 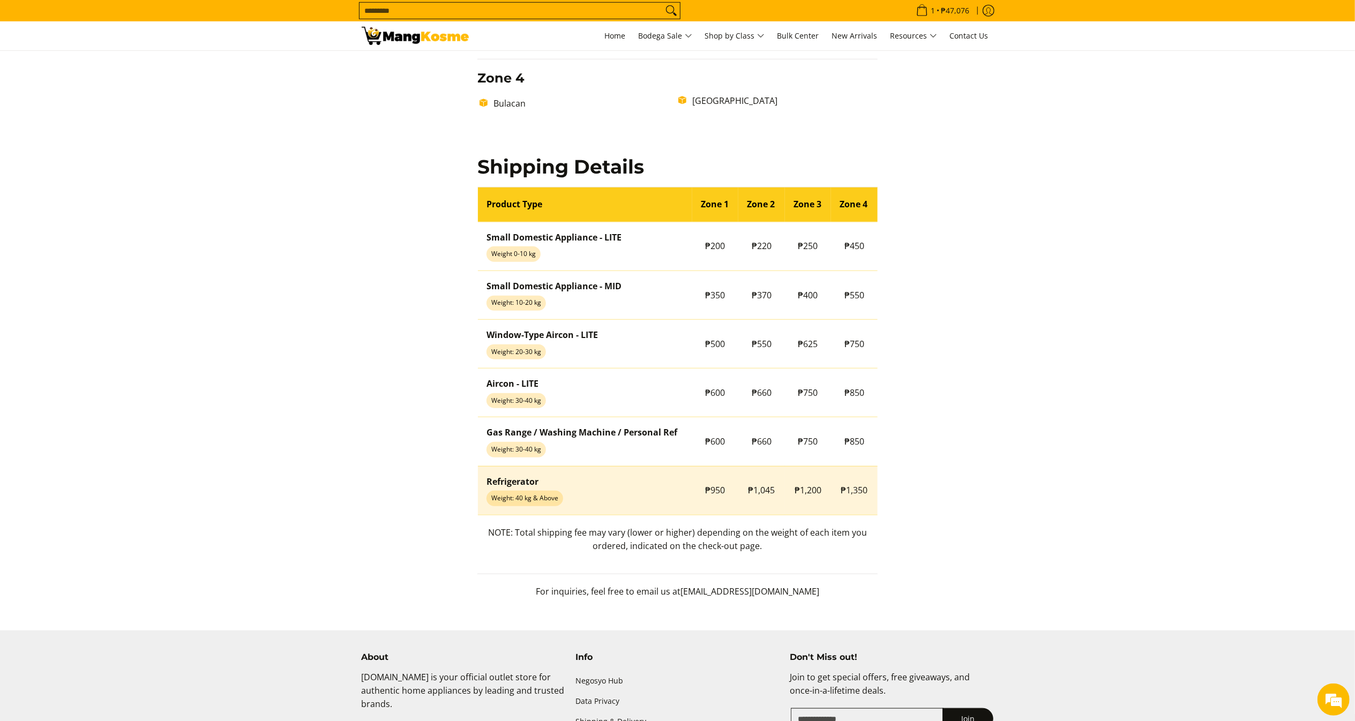 What do you see at coordinates (715, 490) in the screenshot?
I see `span: ₱950` at bounding box center [715, 490].